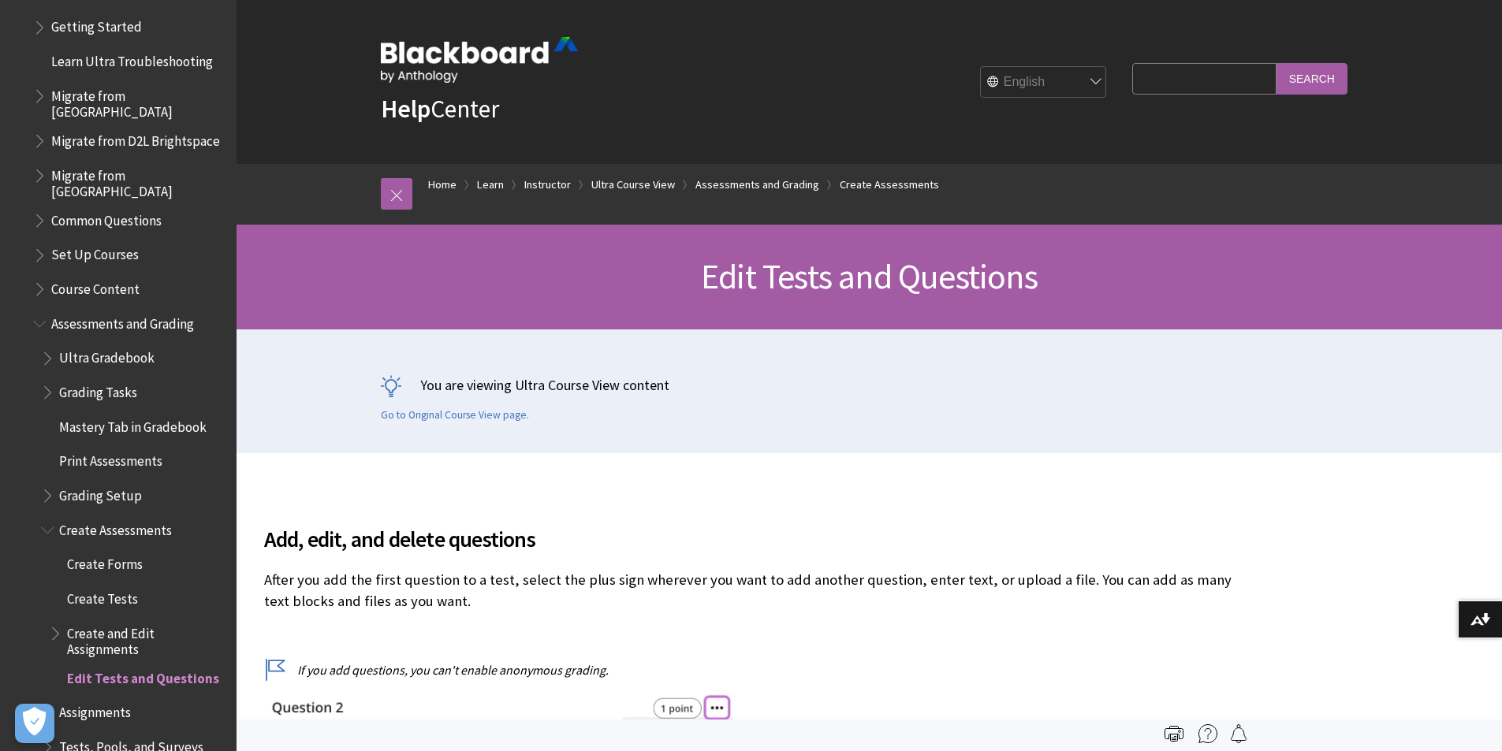 This screenshot has width=1502, height=751. What do you see at coordinates (442, 184) in the screenshot?
I see `a: Home` at bounding box center [442, 184].